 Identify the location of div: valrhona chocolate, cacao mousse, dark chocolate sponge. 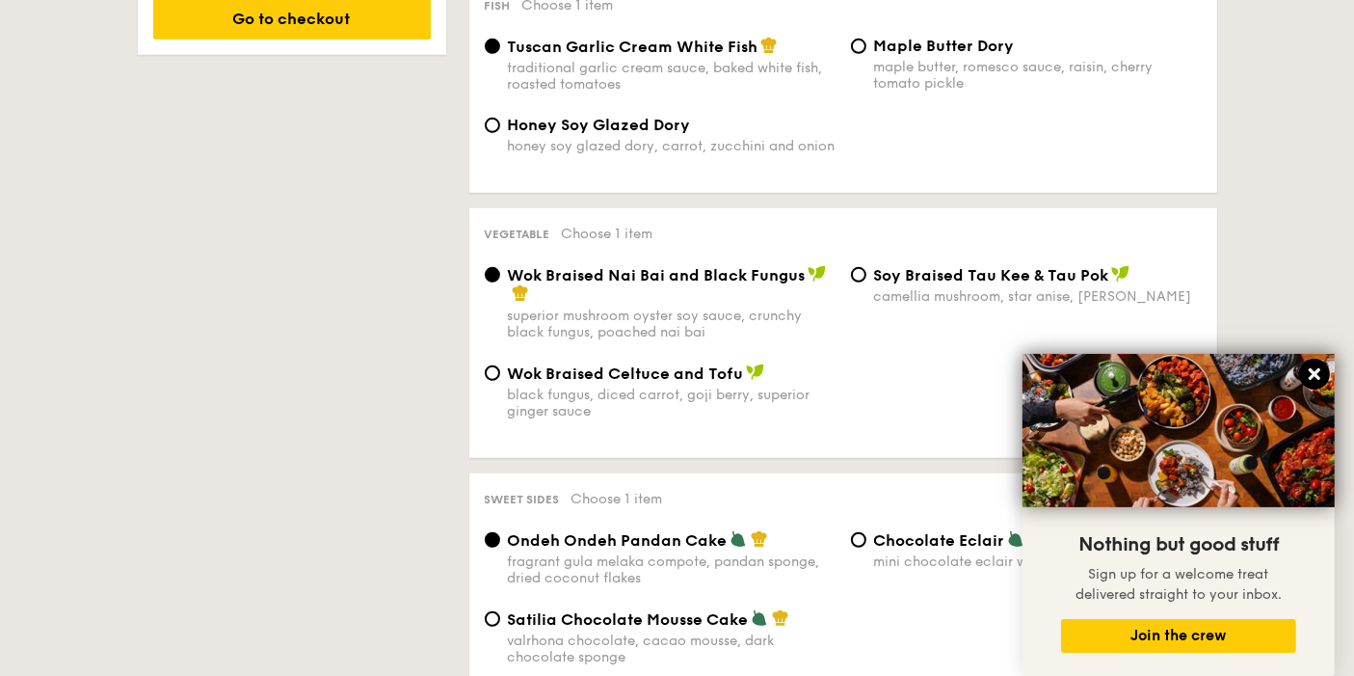
(672, 649).